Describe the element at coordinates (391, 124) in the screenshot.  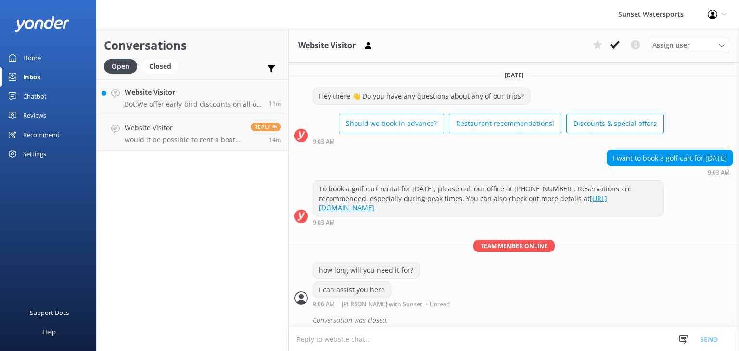
I see `button: Should we book in advance?` at that location.